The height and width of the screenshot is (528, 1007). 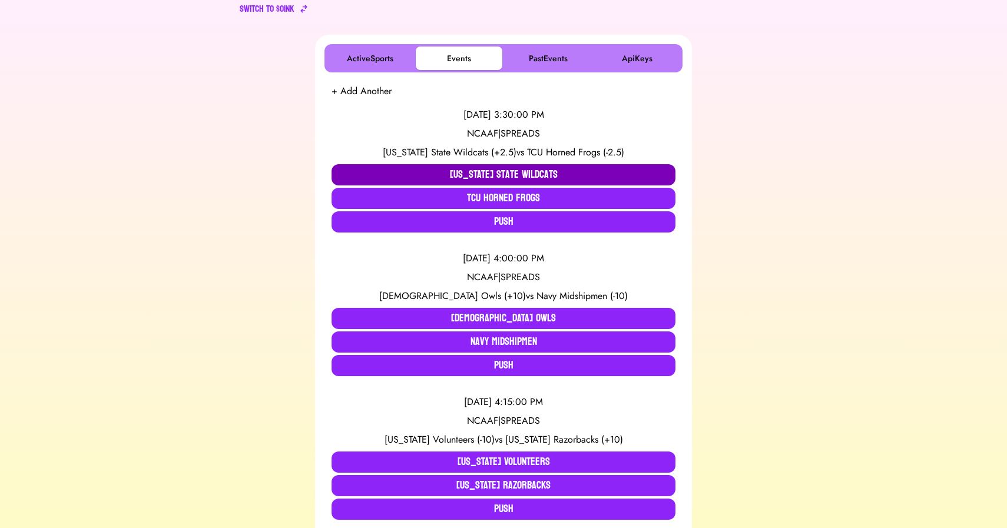 What do you see at coordinates (548, 58) in the screenshot?
I see `button: PastEvents` at bounding box center [548, 58].